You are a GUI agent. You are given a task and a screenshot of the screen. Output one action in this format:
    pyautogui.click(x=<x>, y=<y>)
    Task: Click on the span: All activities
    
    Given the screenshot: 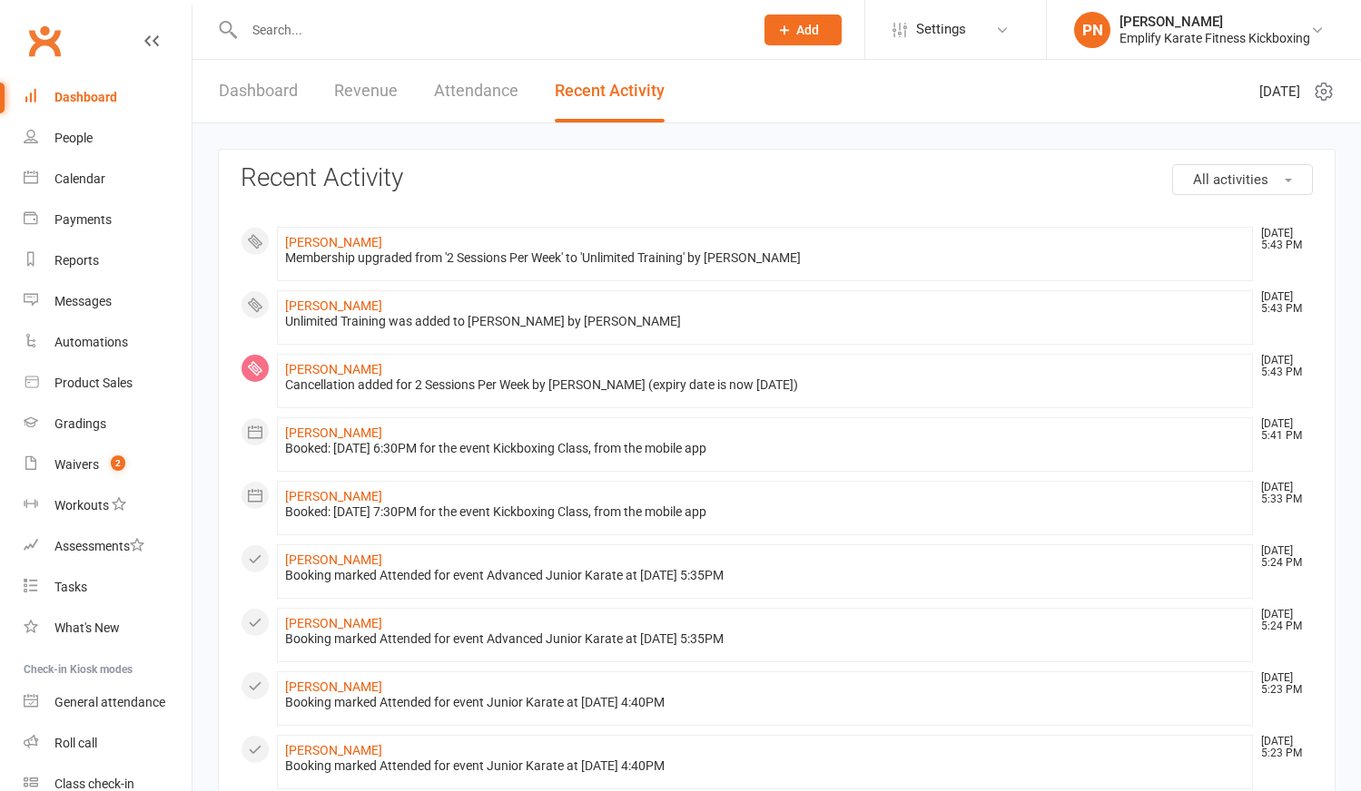 What is the action you would take?
    pyautogui.click(x=1230, y=180)
    